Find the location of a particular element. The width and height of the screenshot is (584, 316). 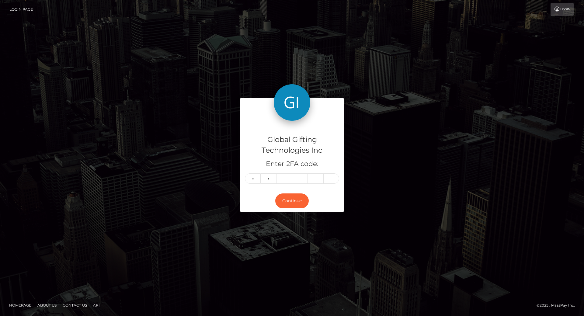

a: API is located at coordinates (96, 305).